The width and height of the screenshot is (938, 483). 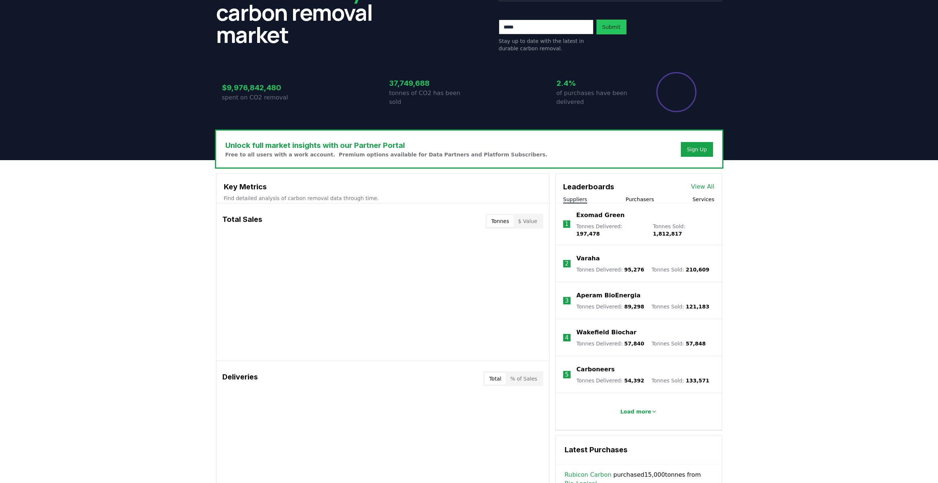 What do you see at coordinates (588, 475) in the screenshot?
I see `a: Rubicon Carbon` at bounding box center [588, 475].